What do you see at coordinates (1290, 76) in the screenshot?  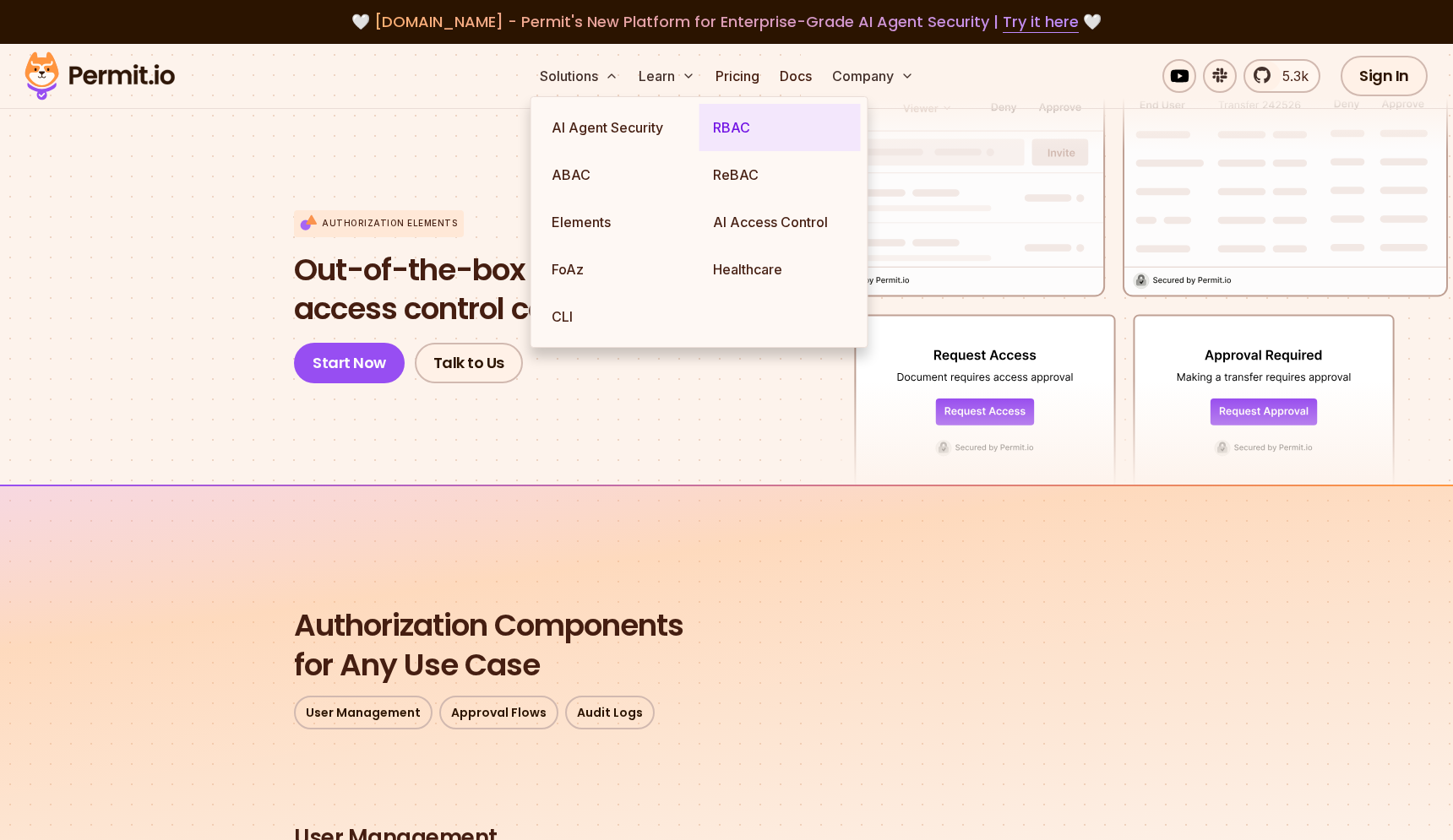 I see `span: 5.3k` at bounding box center [1290, 76].